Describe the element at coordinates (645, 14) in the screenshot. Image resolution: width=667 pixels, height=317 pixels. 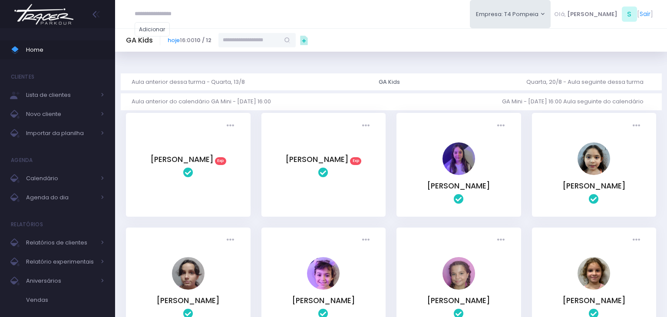
I see `a: Sair` at that location.